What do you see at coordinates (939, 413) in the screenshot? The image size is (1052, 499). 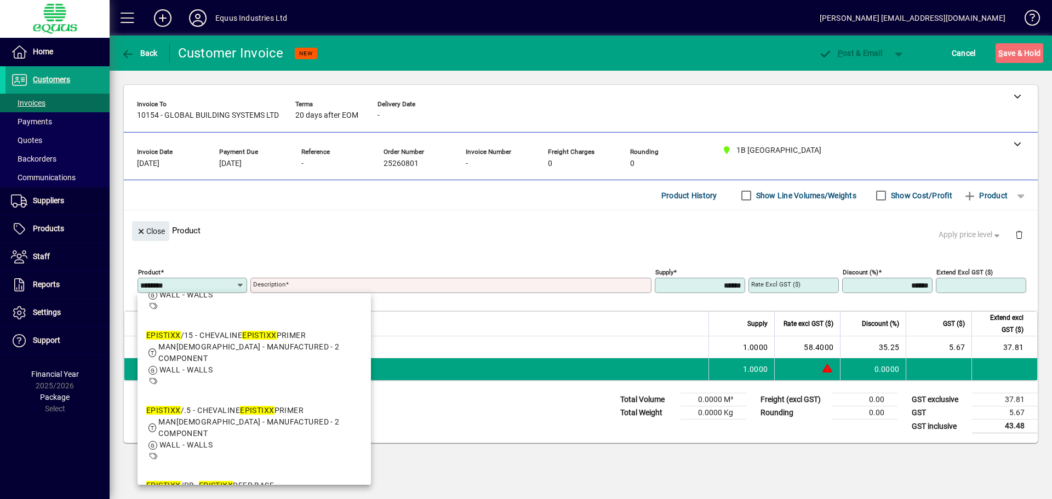 I see `td: GST` at bounding box center [939, 413].